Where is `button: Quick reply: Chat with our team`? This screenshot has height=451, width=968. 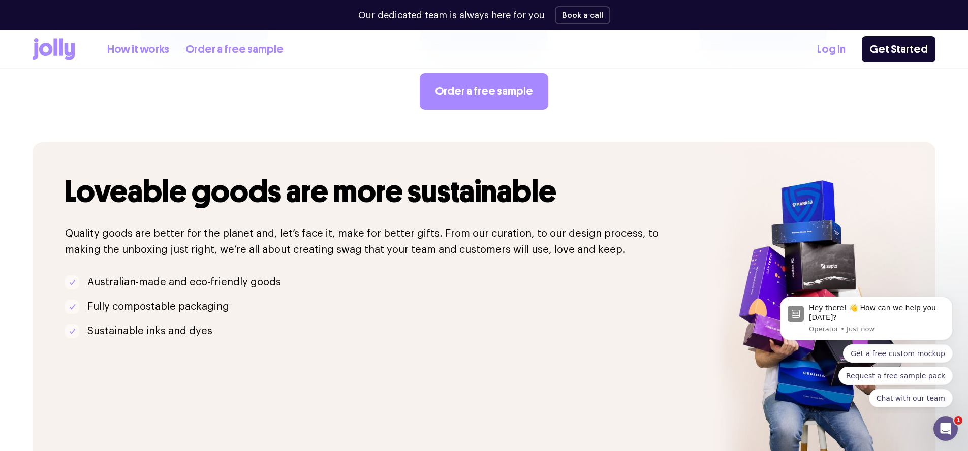 button: Quick reply: Chat with our team is located at coordinates (146, 111).